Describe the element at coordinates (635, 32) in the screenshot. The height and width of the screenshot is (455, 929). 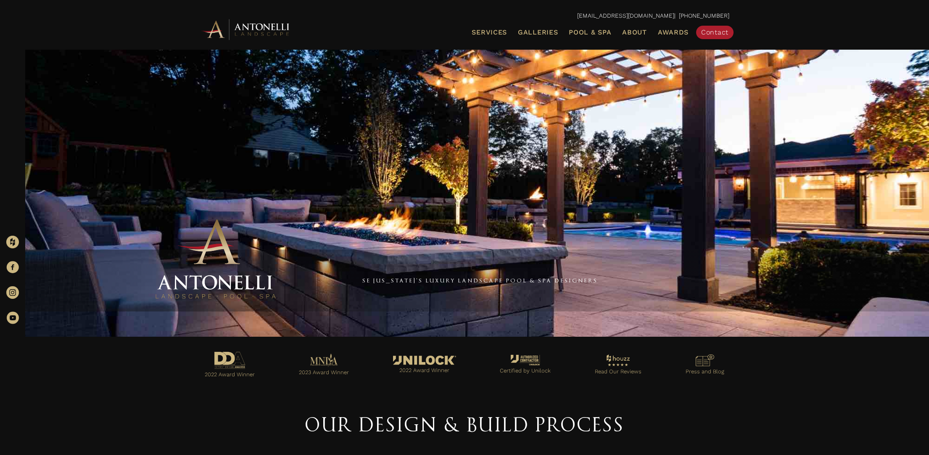
I see `span: About` at that location.